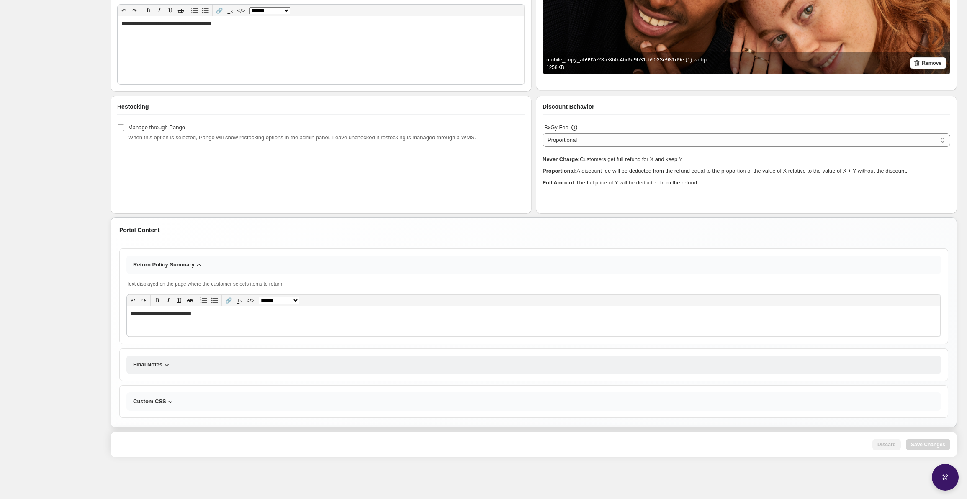 This screenshot has height=499, width=967. I want to click on h3: Final Notes, so click(148, 365).